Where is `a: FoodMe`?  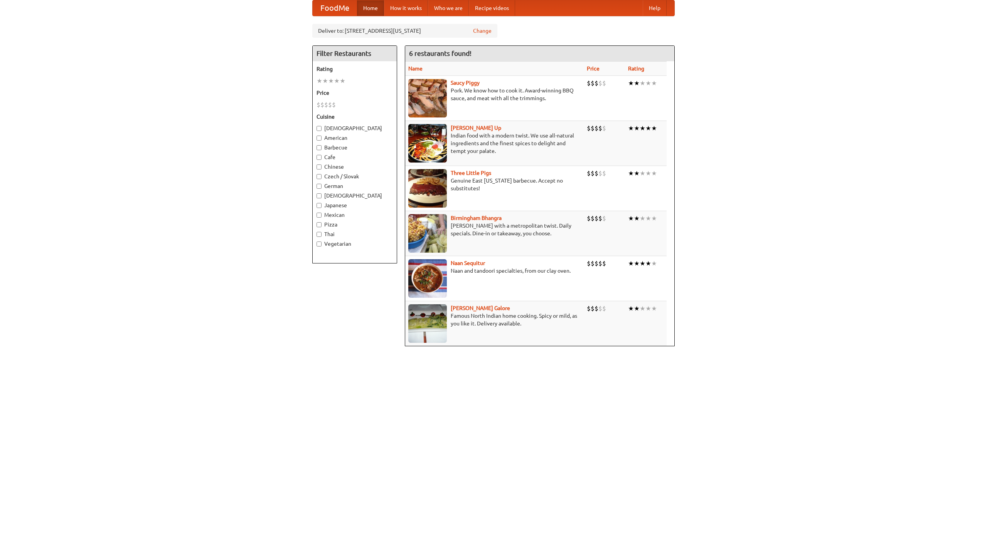 a: FoodMe is located at coordinates (335, 8).